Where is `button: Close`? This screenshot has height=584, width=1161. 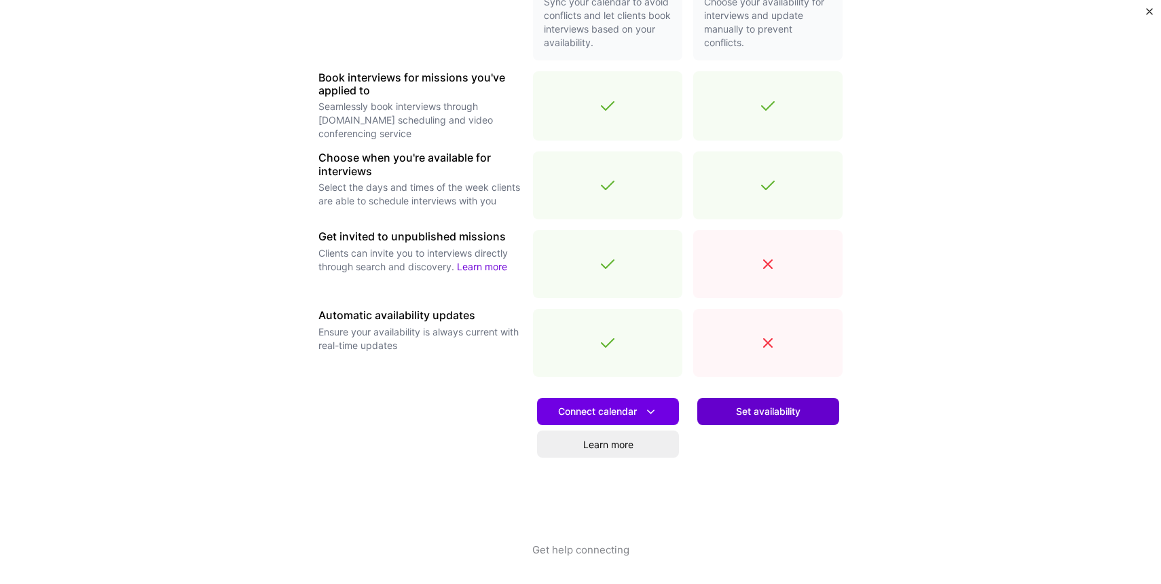 button: Close is located at coordinates (1149, 15).